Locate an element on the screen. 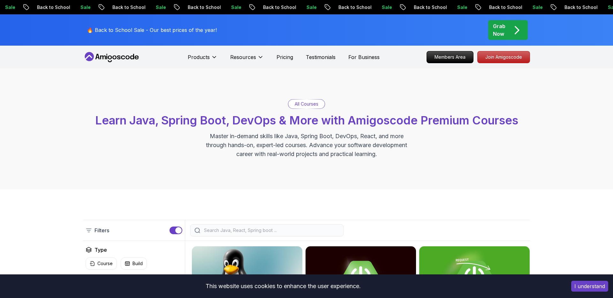 This screenshot has width=613, height=298. span: Learn Java, Spring Boot, DevOps & More with Amigoscode Premium Courses is located at coordinates (307, 120).